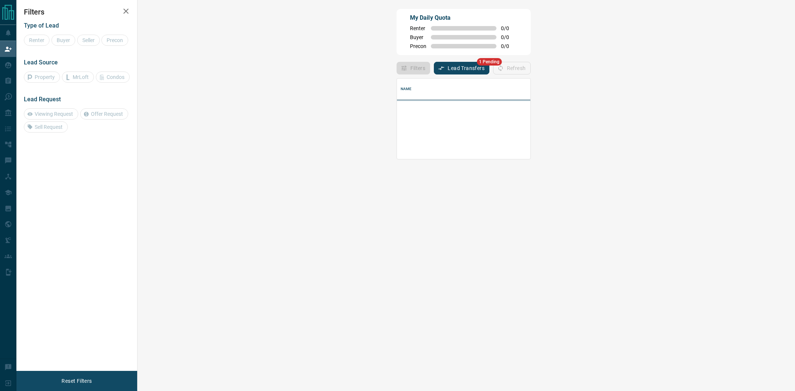 This screenshot has height=391, width=795. Describe the element at coordinates (418, 28) in the screenshot. I see `span: Renter` at that location.